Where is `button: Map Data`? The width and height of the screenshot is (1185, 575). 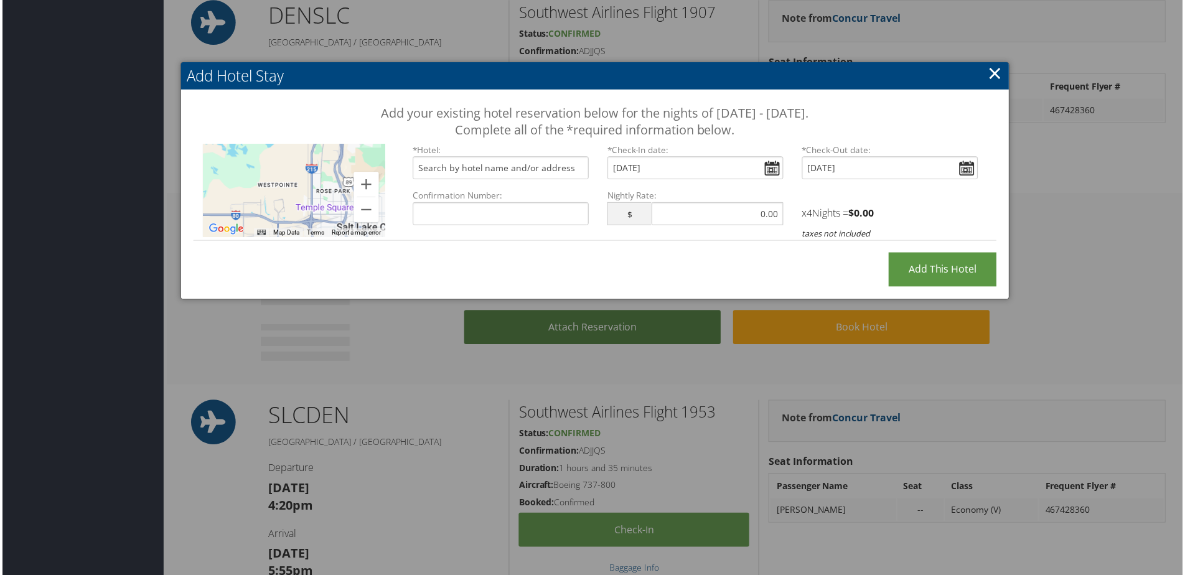
button: Map Data is located at coordinates (285, 233).